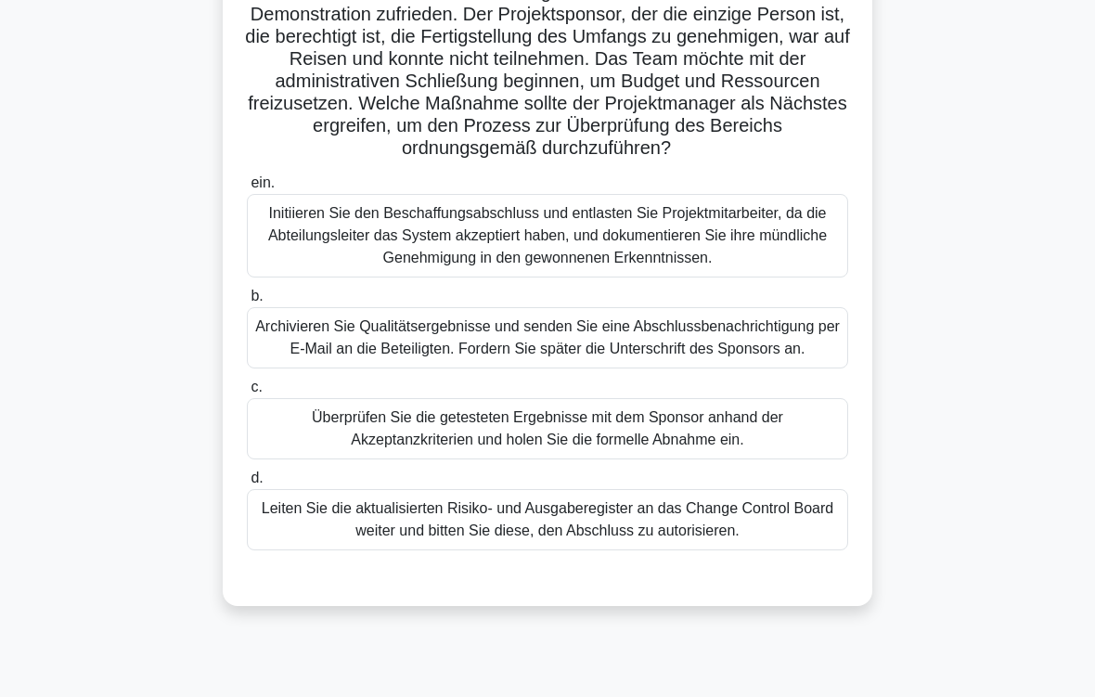 The width and height of the screenshot is (1095, 697). I want to click on div: Archivieren Sie Qualitätsergebnisse und senden Sie eine Abschlussbenachrichtigung per E-Mail an d..., so click(547, 338).